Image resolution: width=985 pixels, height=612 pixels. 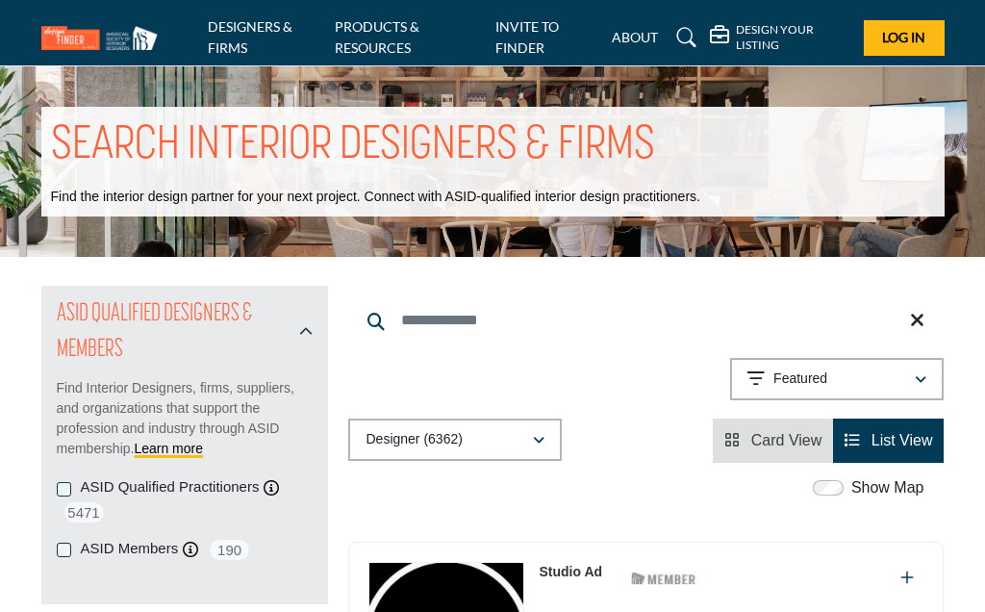 I want to click on h5: DESIGN YOUR LISTING, so click(x=793, y=37).